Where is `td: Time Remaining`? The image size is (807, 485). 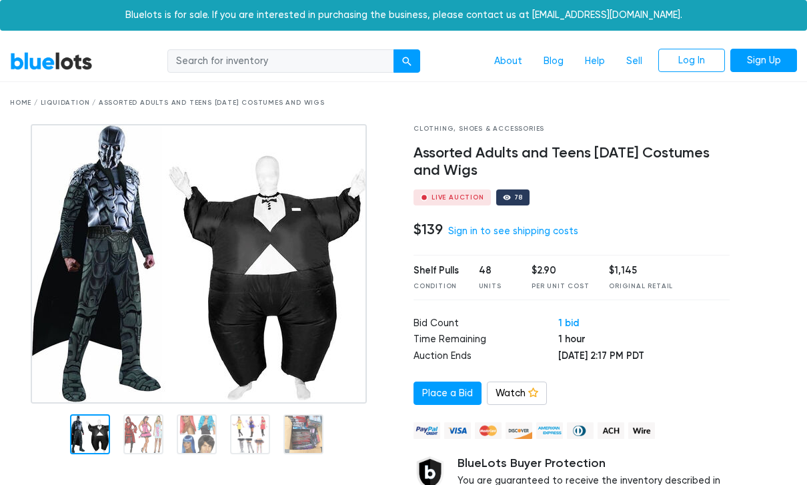 td: Time Remaining is located at coordinates (485, 340).